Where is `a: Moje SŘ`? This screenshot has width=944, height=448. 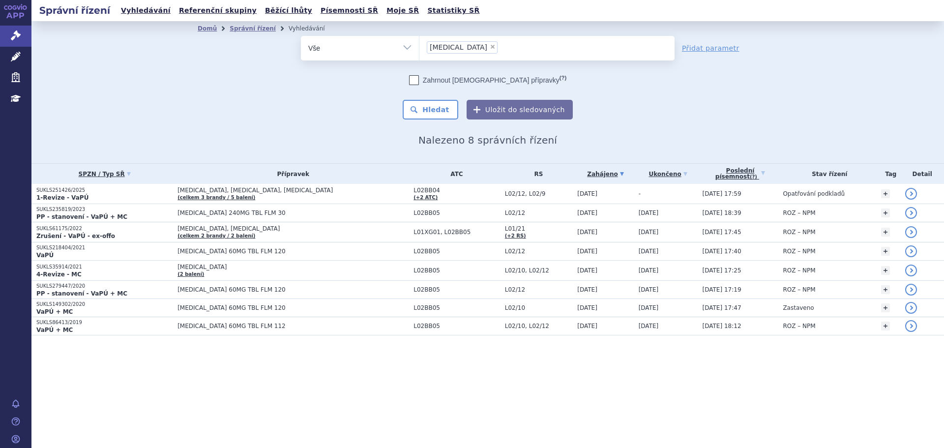 a: Moje SŘ is located at coordinates (403, 10).